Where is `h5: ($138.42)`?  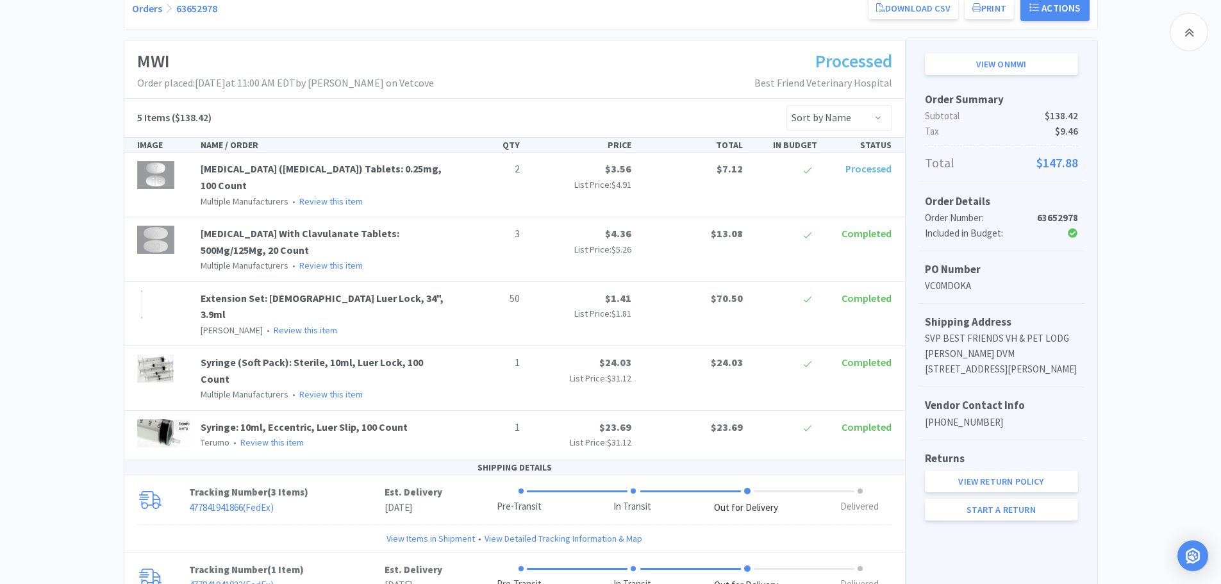 h5: ($138.42) is located at coordinates (174, 118).